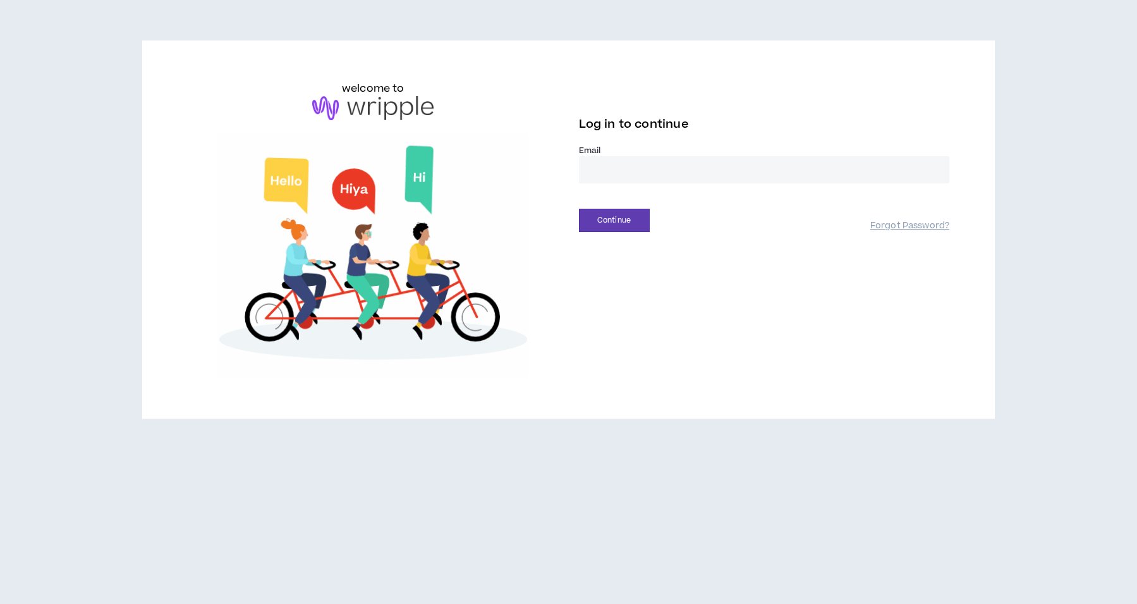  I want to click on h6: welcome to, so click(373, 88).